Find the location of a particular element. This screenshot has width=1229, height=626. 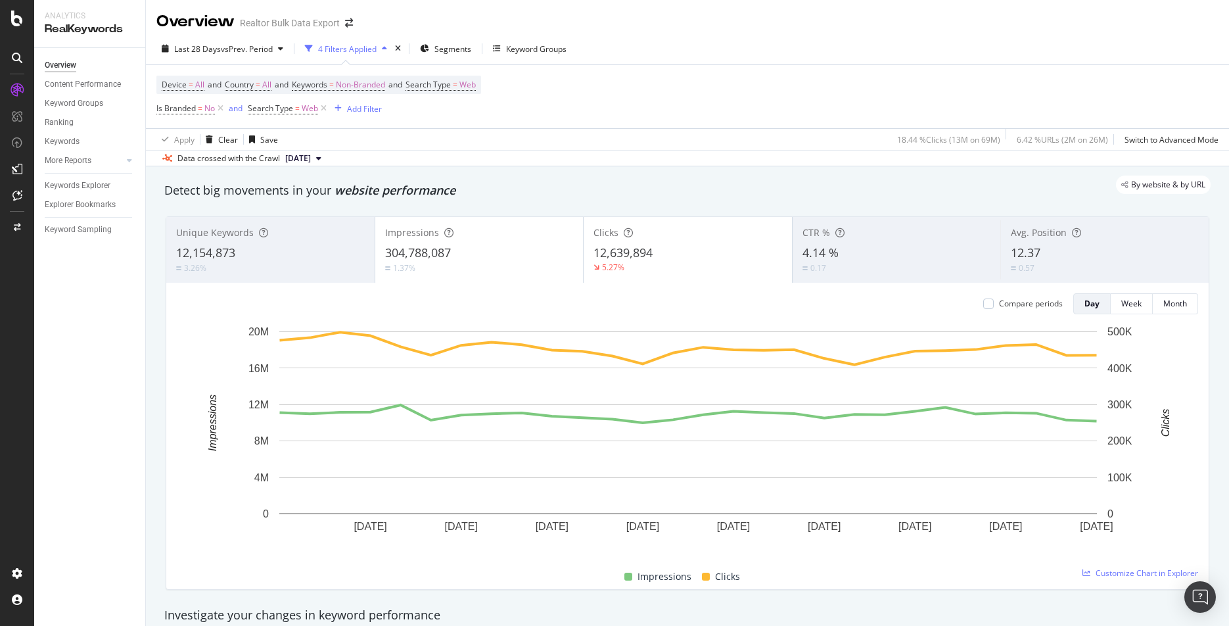

a: Keyword Sampling is located at coordinates (90, 229).